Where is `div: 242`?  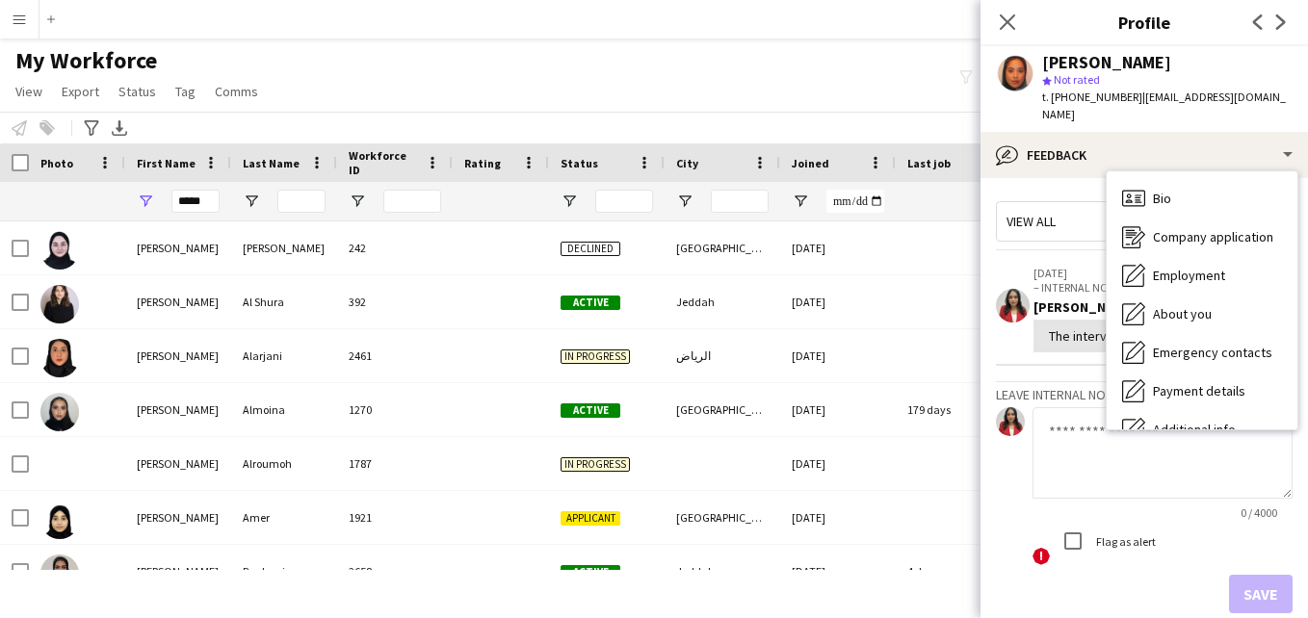
div: 242 is located at coordinates (395, 248).